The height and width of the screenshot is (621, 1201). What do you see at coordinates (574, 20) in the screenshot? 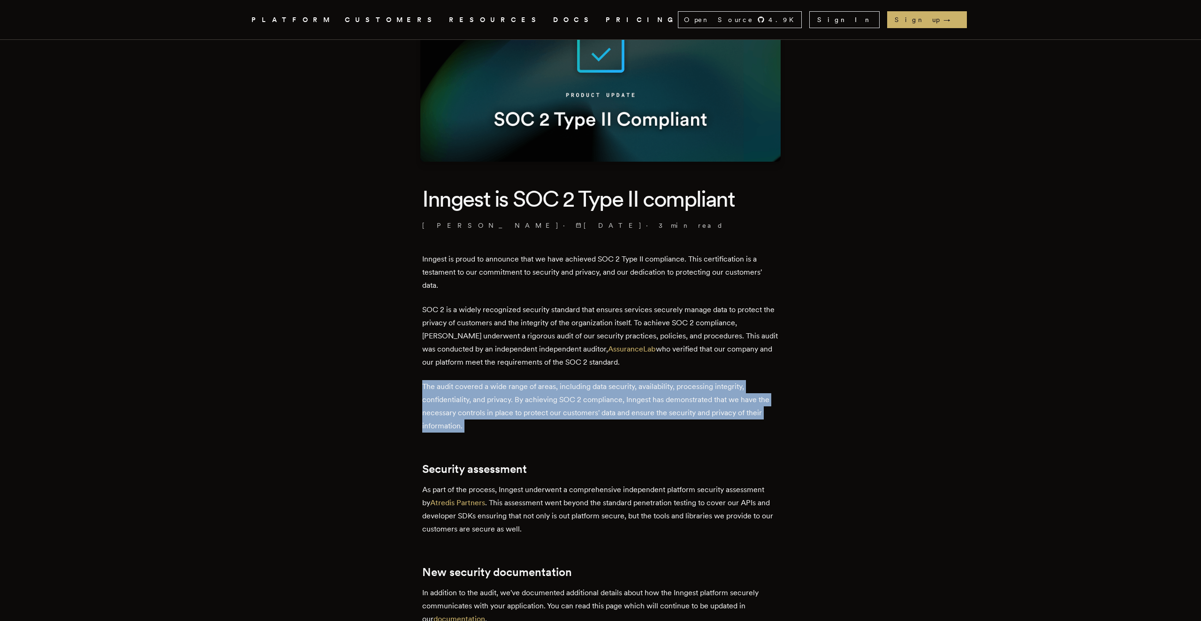
I see `a: DOCS` at bounding box center [574, 20].